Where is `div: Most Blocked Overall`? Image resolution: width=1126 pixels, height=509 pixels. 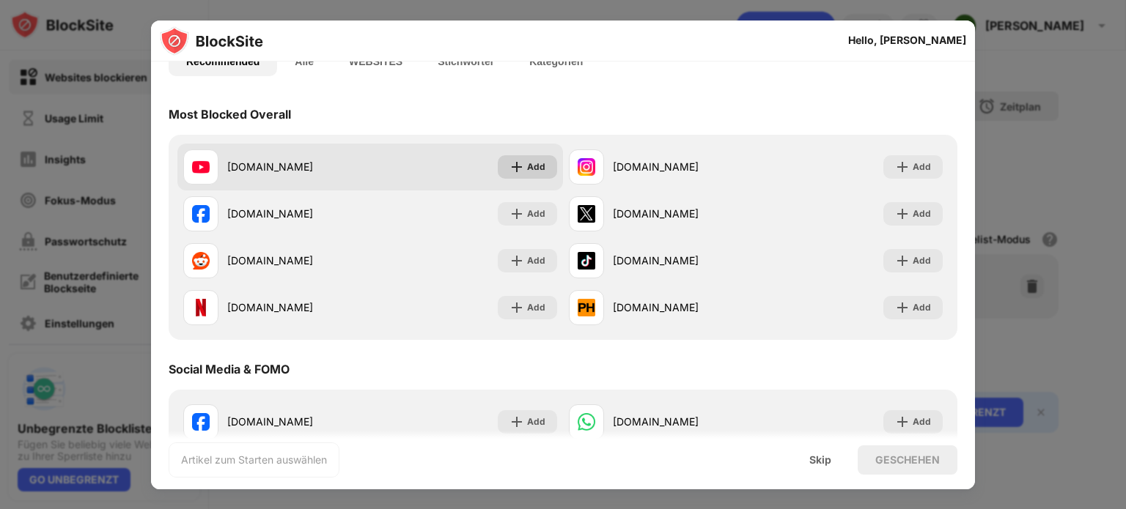 div: Most Blocked Overall is located at coordinates (229, 114).